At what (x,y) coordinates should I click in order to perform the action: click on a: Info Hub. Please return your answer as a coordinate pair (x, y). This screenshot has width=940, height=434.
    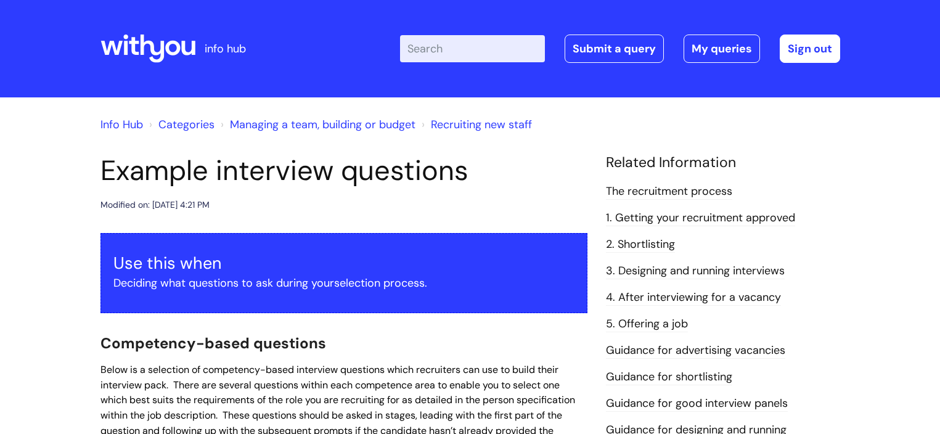
    Looking at the image, I should click on (121, 124).